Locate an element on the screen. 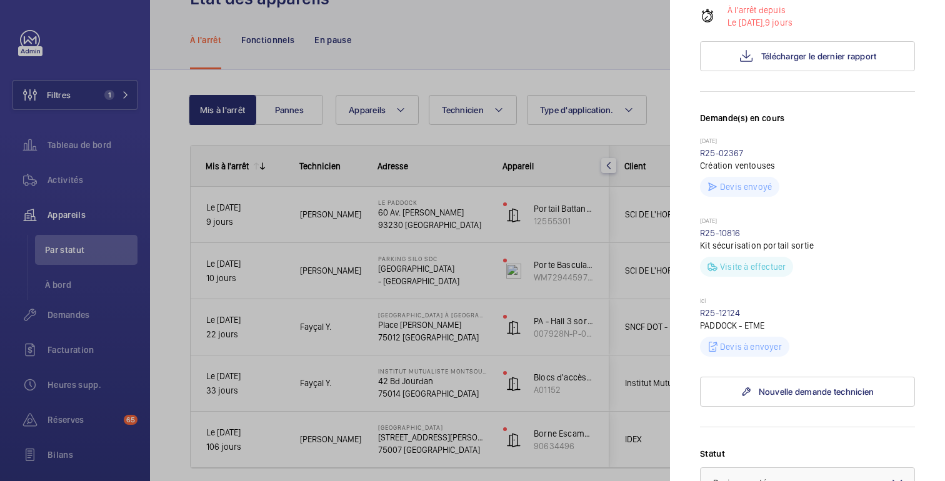  a: Nouvelle demande technicien is located at coordinates (807, 392).